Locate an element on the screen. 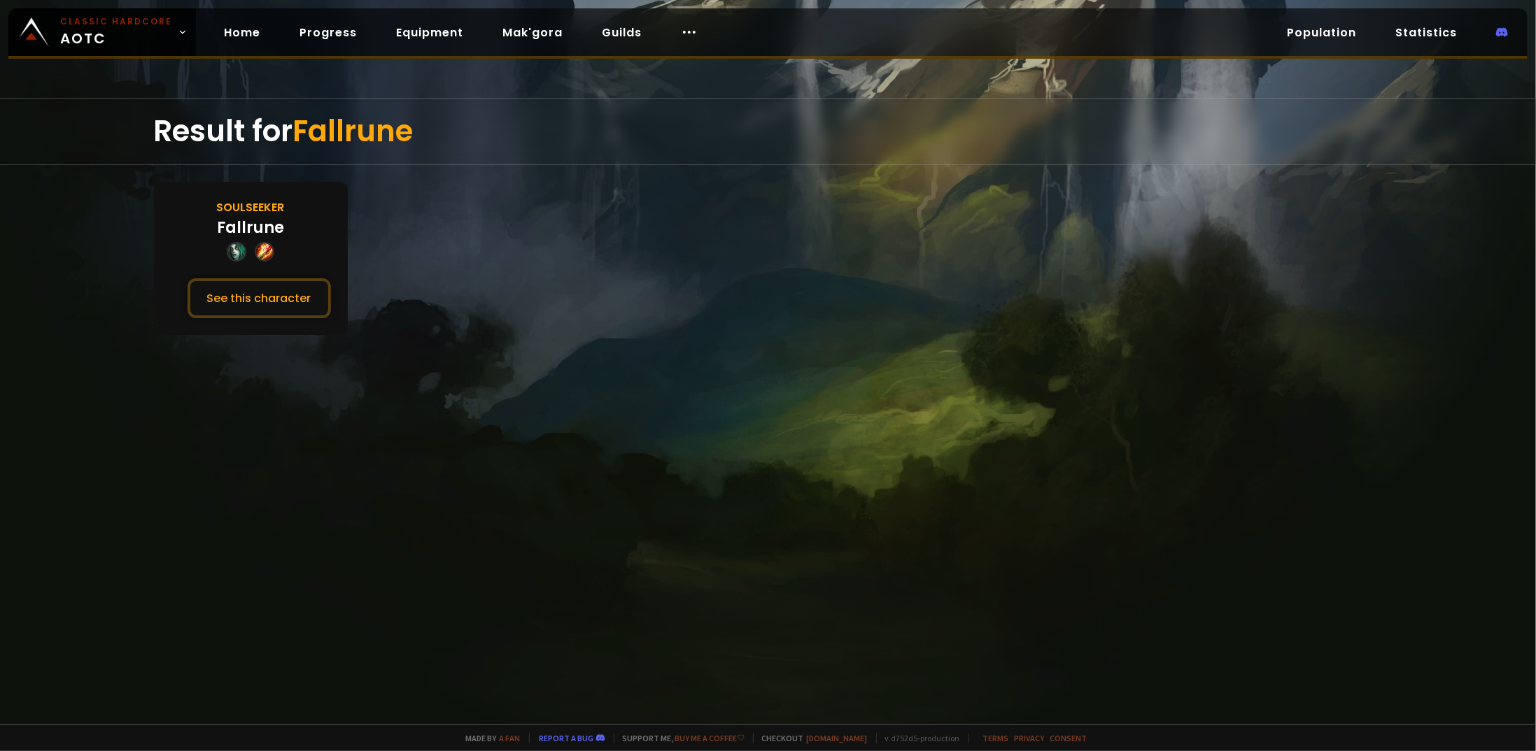 Image resolution: width=1536 pixels, height=751 pixels. span: Made by is located at coordinates (489, 738).